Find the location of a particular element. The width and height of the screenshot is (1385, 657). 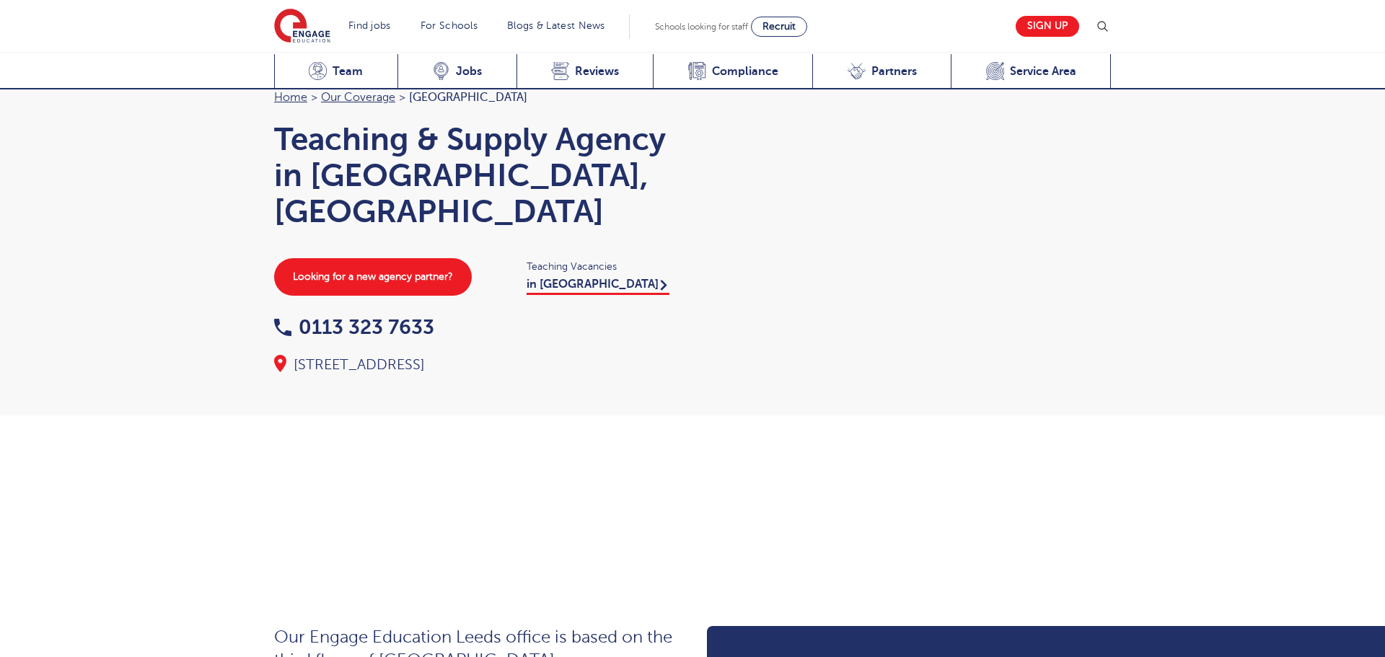

span: Recruit is located at coordinates (779, 26).